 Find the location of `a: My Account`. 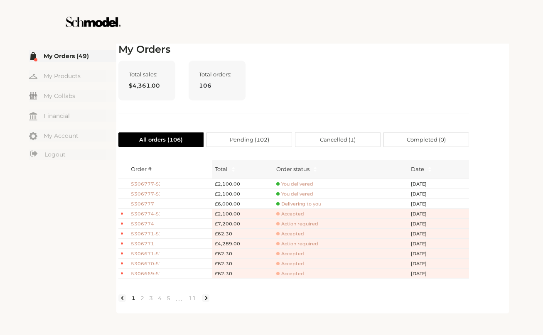

a: My Account is located at coordinates (73, 135).